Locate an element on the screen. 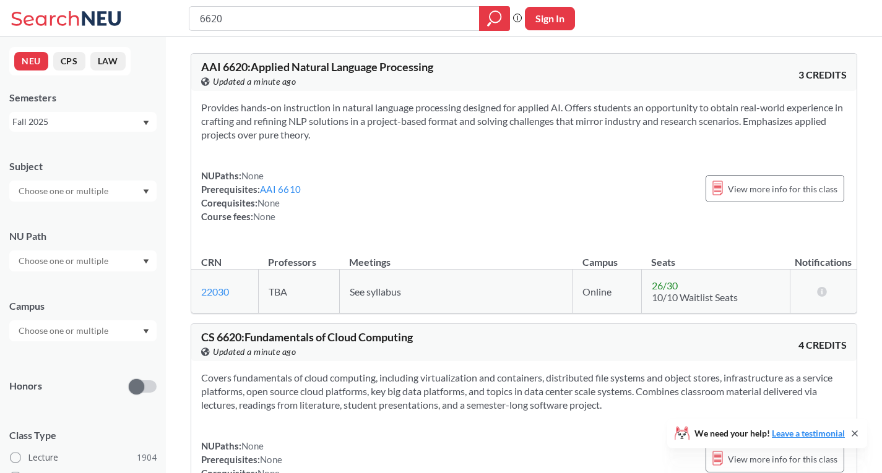 The height and width of the screenshot is (473, 882). span: 10/10 Waitlist Seats is located at coordinates (694, 297).